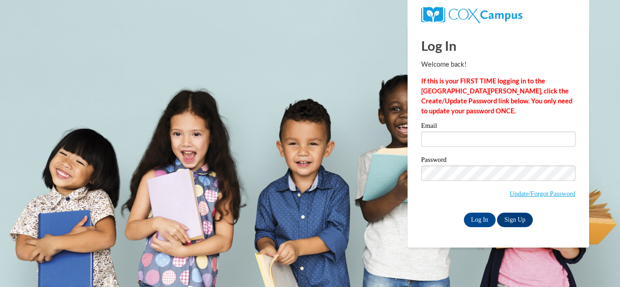 The height and width of the screenshot is (287, 620). I want to click on a: Update/Forgot Password, so click(542, 194).